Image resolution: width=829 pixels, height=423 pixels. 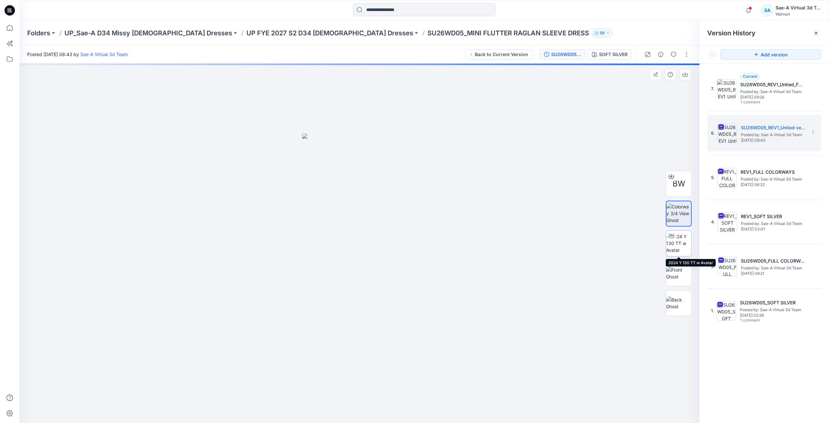 What do you see at coordinates (773, 303) in the screenshot?
I see `h5: SU26WD05_SOFT SILVER` at bounding box center [773, 303].